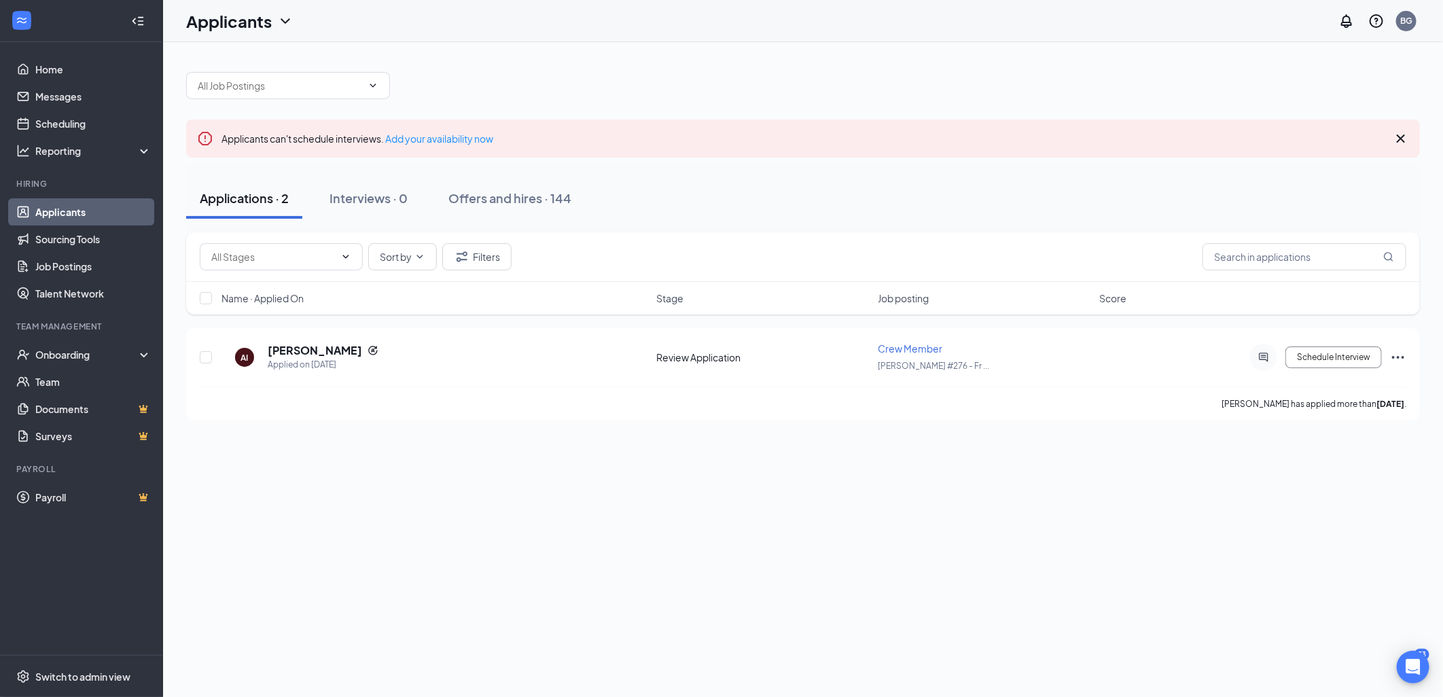 The width and height of the screenshot is (1443, 697). I want to click on div: Onboarding, so click(88, 355).